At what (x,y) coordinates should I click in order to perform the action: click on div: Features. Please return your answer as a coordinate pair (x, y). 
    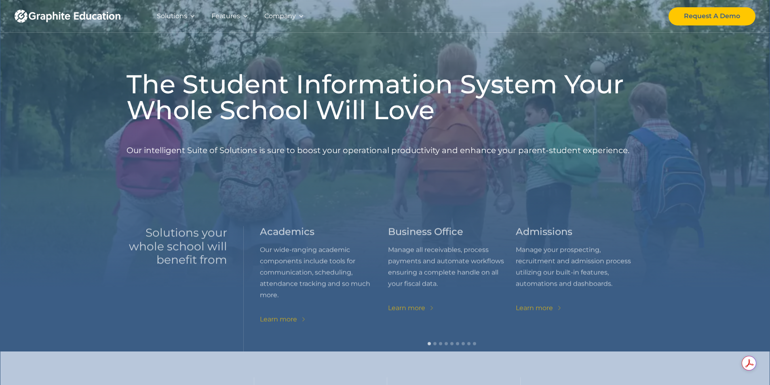
    Looking at the image, I should click on (226, 16).